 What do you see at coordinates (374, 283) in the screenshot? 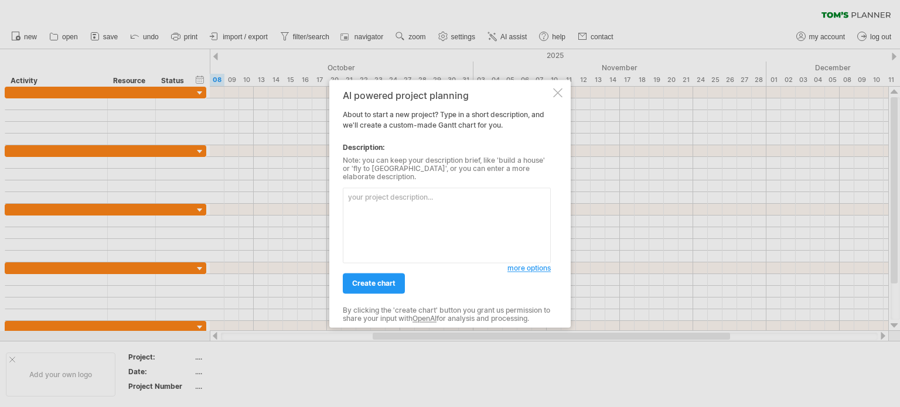
I see `a: create chart` at bounding box center [374, 283].